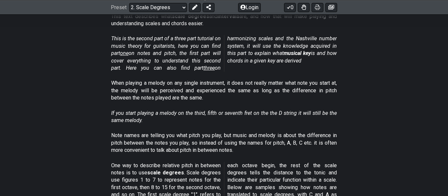 The image size is (448, 196). I want to click on p: When playing a melody on any single instrument, it does not really matter what note you start at,..., so click(224, 90).